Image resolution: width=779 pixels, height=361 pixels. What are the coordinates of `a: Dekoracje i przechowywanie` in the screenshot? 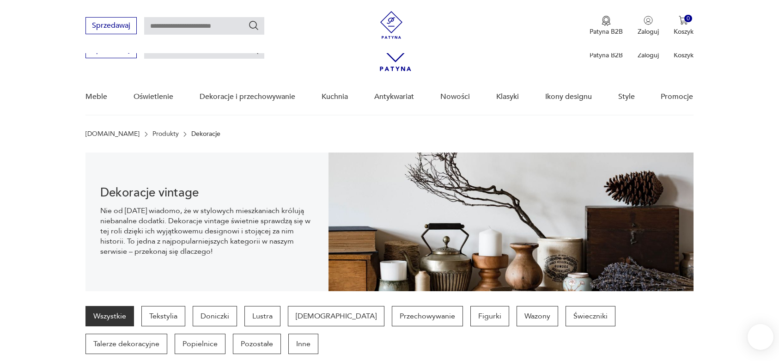 It's located at (247, 97).